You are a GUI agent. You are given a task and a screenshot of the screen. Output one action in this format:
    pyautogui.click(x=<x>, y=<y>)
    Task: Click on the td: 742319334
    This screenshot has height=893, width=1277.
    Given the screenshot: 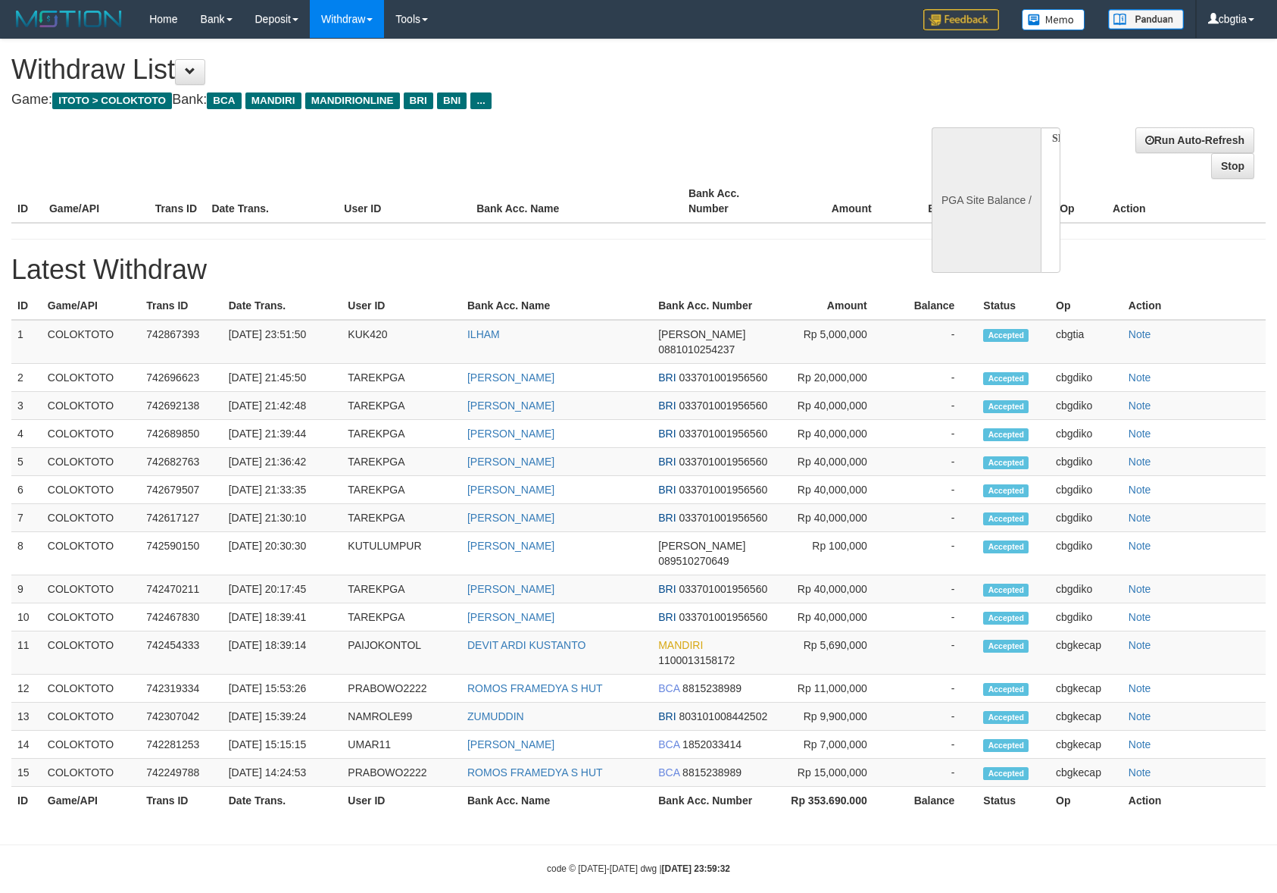 What is the action you would take?
    pyautogui.click(x=181, y=688)
    